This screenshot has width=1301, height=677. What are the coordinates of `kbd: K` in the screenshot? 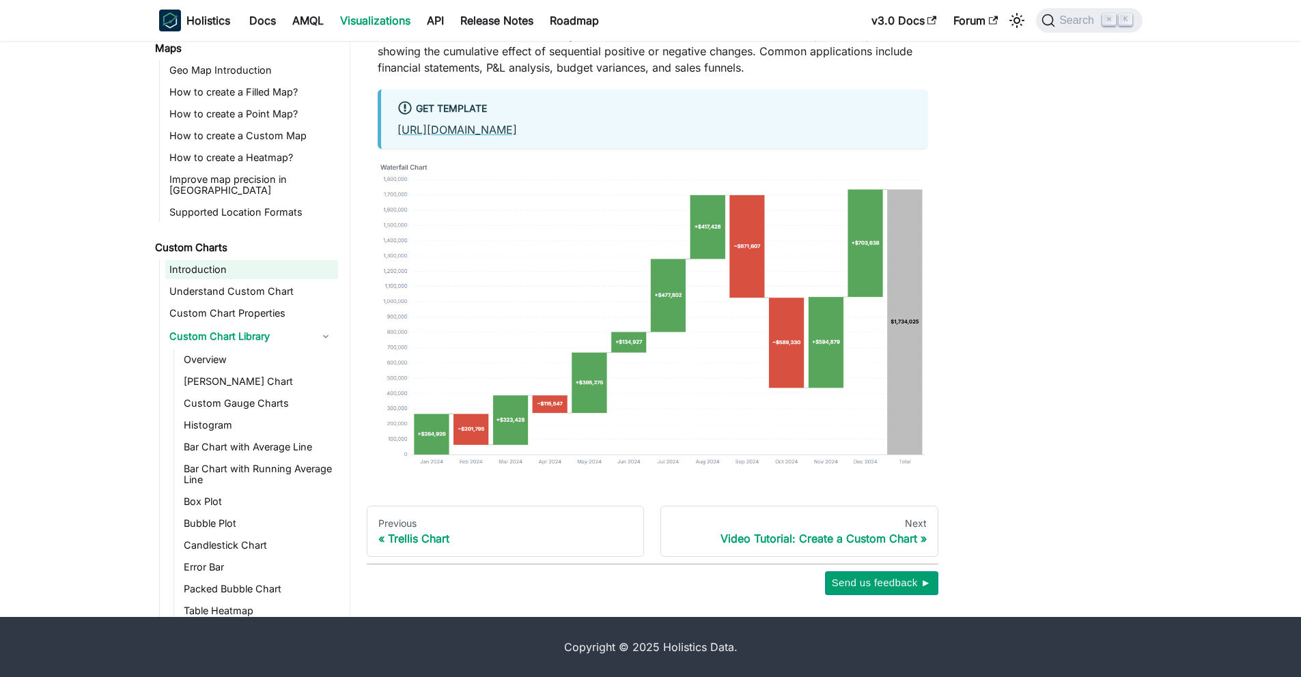 It's located at (1125, 20).